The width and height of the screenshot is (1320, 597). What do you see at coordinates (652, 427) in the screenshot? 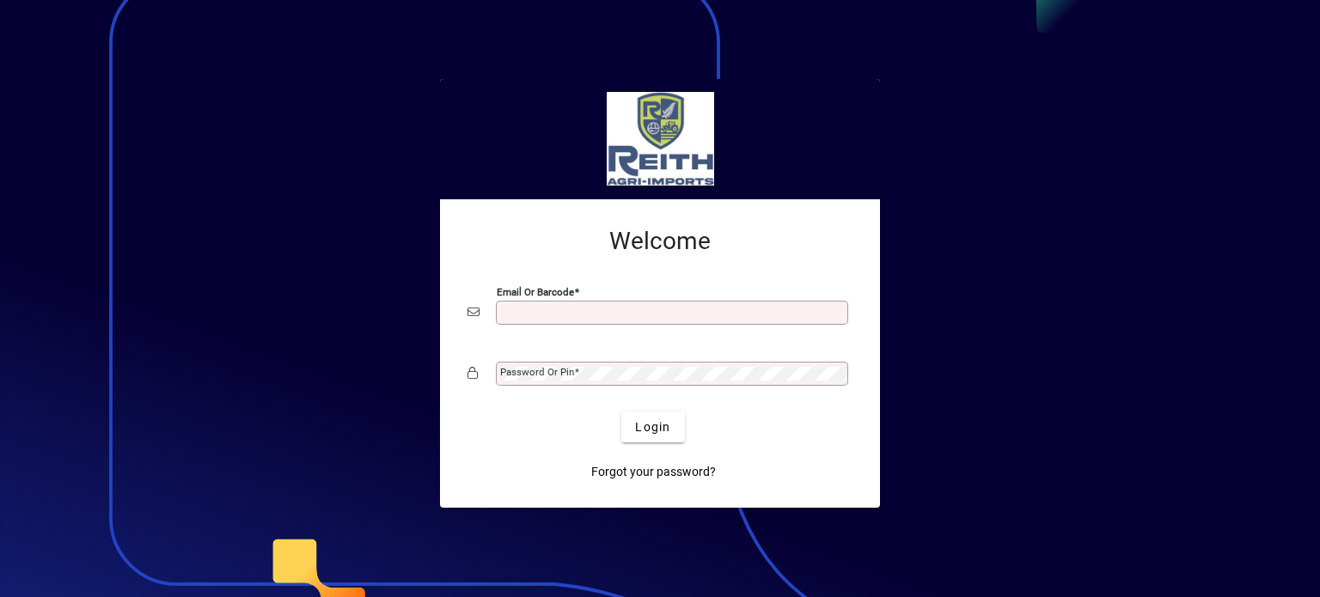
I see `span: Login` at bounding box center [652, 427].